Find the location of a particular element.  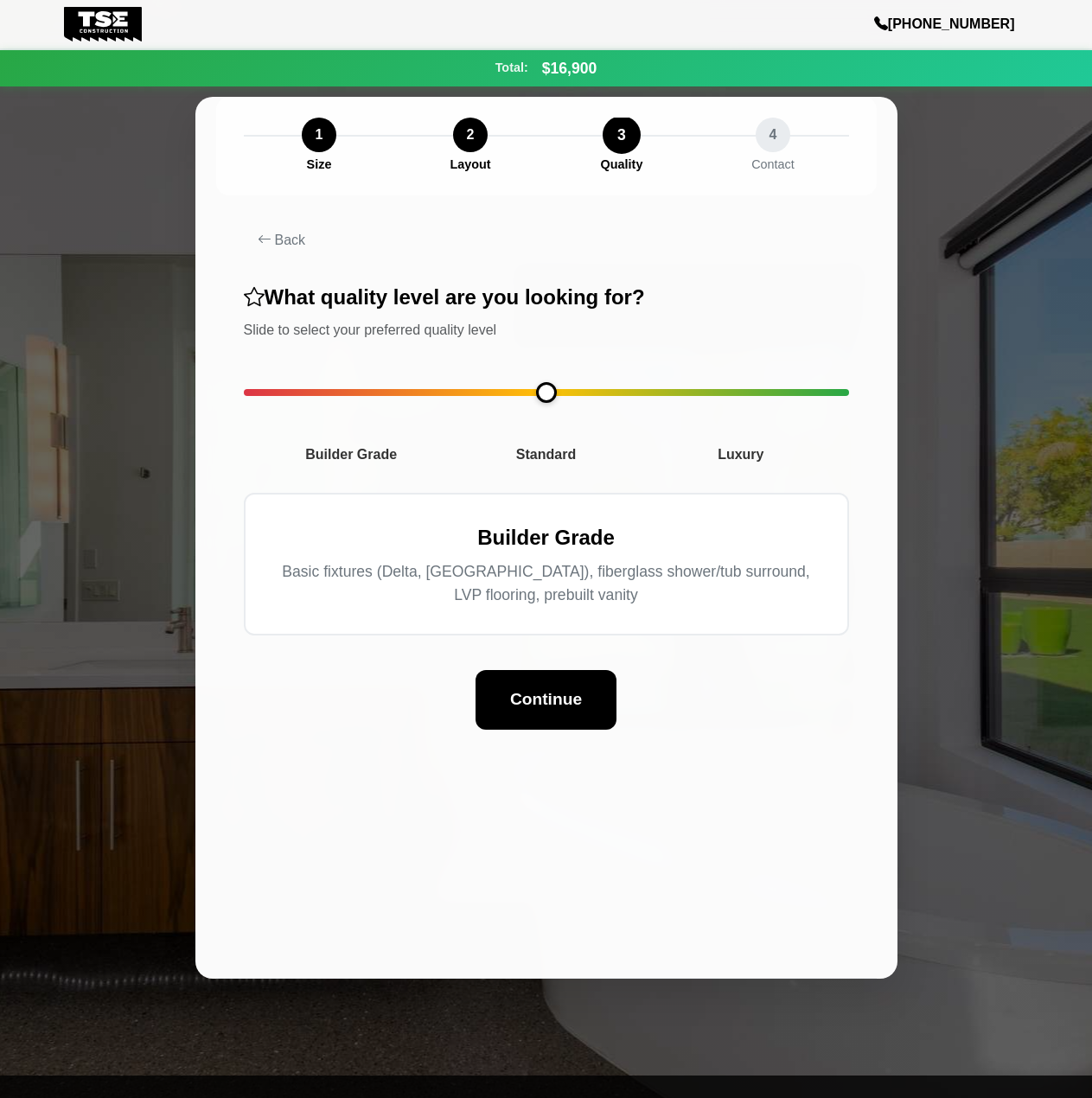

div: Builder Grade is located at coordinates (547, 538).